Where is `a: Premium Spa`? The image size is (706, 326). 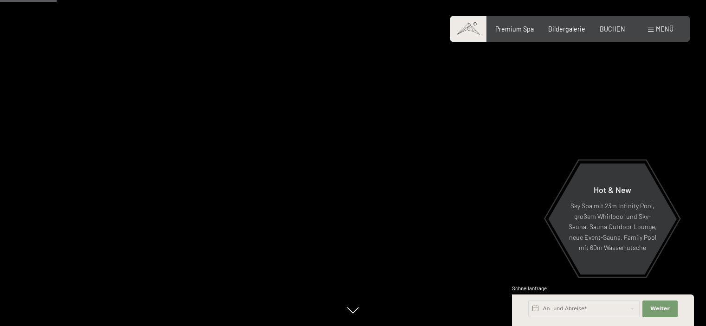 a: Premium Spa is located at coordinates (514, 29).